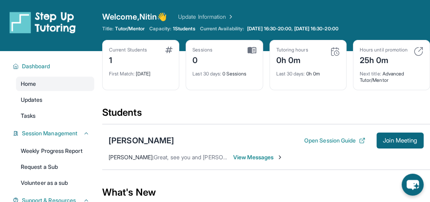 This screenshot has width=430, height=202. I want to click on div: Sessions, so click(202, 50).